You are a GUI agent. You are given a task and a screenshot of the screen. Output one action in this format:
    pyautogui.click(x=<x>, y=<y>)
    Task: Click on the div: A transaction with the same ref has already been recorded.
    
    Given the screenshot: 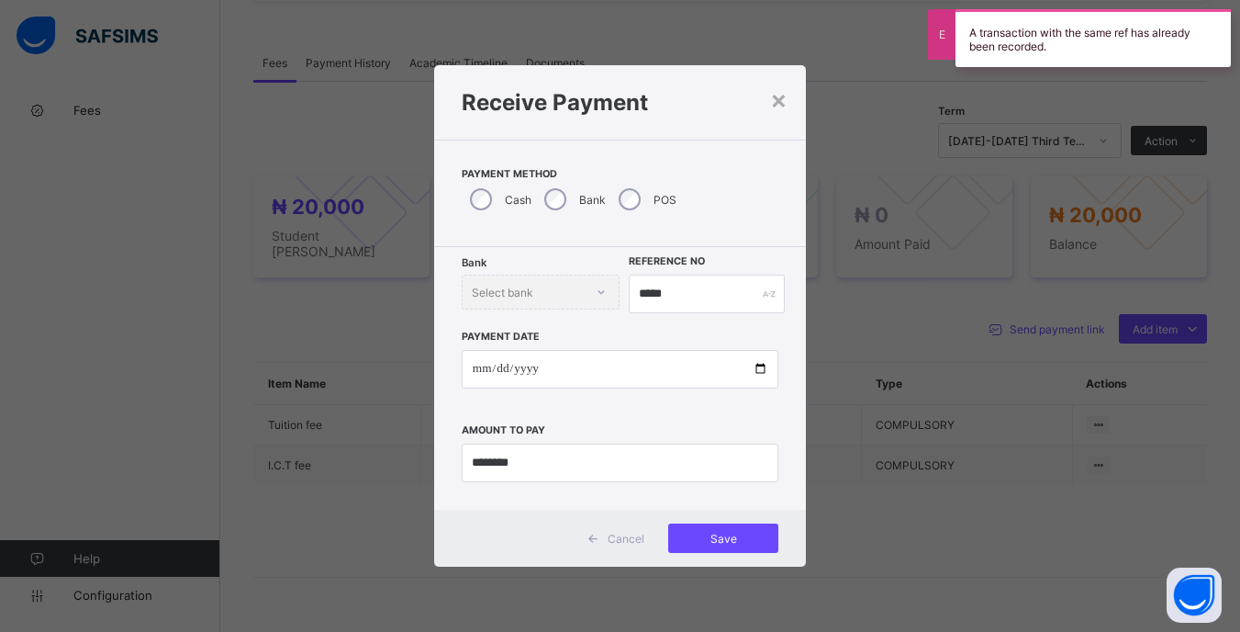 What is the action you would take?
    pyautogui.click(x=1093, y=38)
    